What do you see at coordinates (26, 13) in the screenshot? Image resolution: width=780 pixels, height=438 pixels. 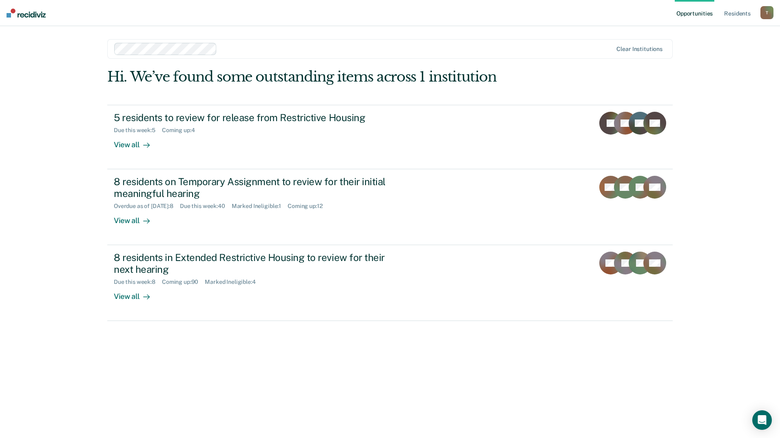 I see `img: Recidiviz` at bounding box center [26, 13].